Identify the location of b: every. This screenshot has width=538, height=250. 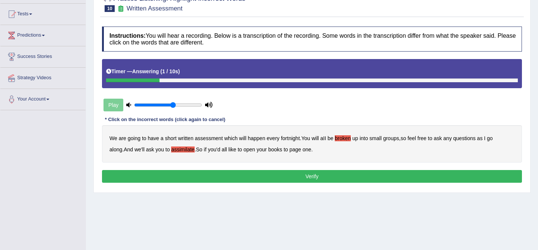
(273, 138).